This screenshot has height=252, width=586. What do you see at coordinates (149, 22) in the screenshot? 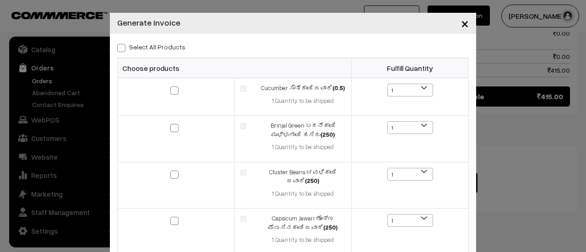
I see `h4: Generate Invoice` at bounding box center [149, 22].